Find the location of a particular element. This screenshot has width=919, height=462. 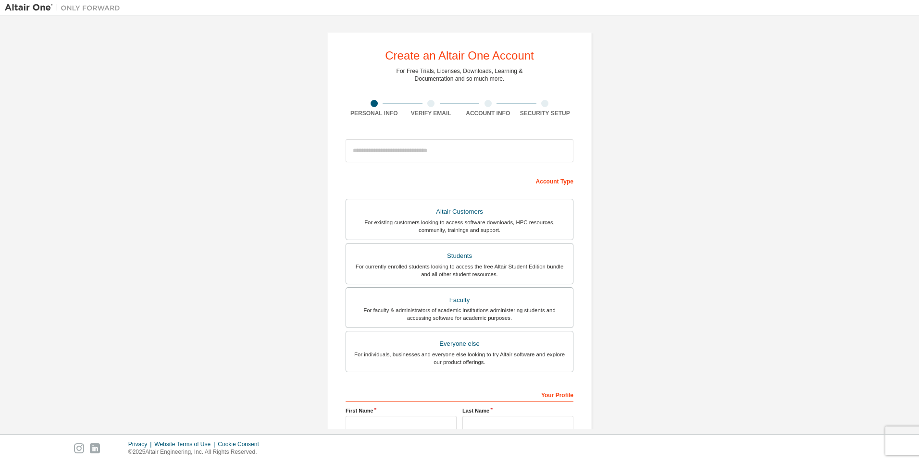

div: Create an Altair One Account is located at coordinates (459, 56).